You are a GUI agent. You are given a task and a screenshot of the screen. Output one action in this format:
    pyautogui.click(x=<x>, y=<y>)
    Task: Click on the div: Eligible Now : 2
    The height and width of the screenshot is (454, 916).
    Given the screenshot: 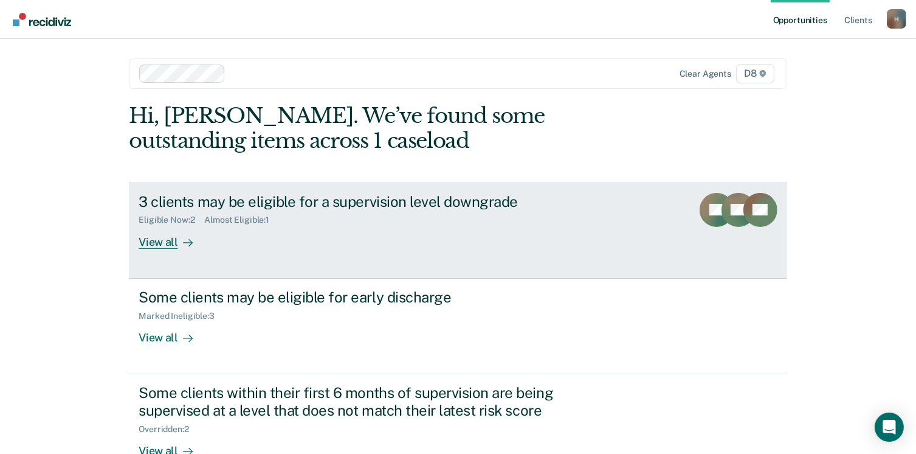 What is the action you would take?
    pyautogui.click(x=171, y=219)
    